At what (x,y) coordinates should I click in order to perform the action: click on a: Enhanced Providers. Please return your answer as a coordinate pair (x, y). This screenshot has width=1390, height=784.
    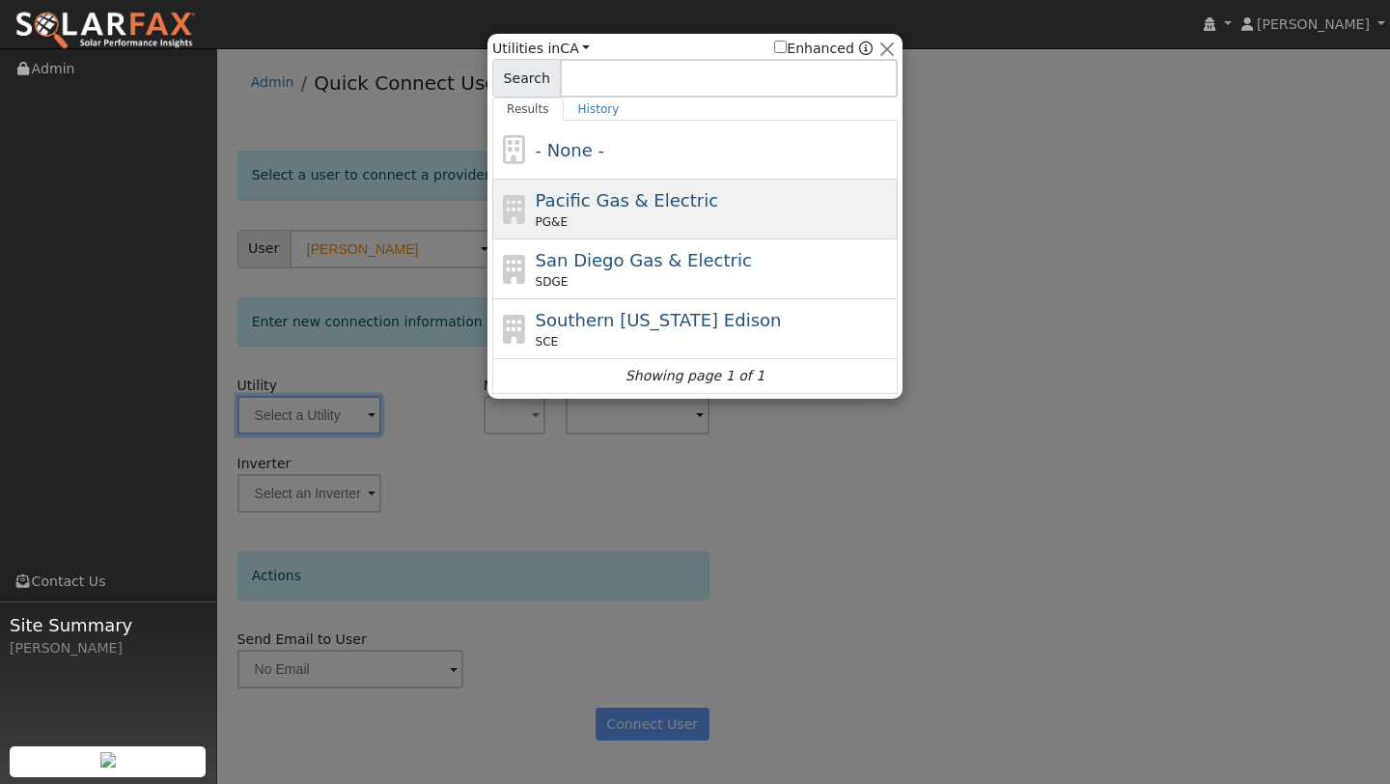
    Looking at the image, I should click on (866, 48).